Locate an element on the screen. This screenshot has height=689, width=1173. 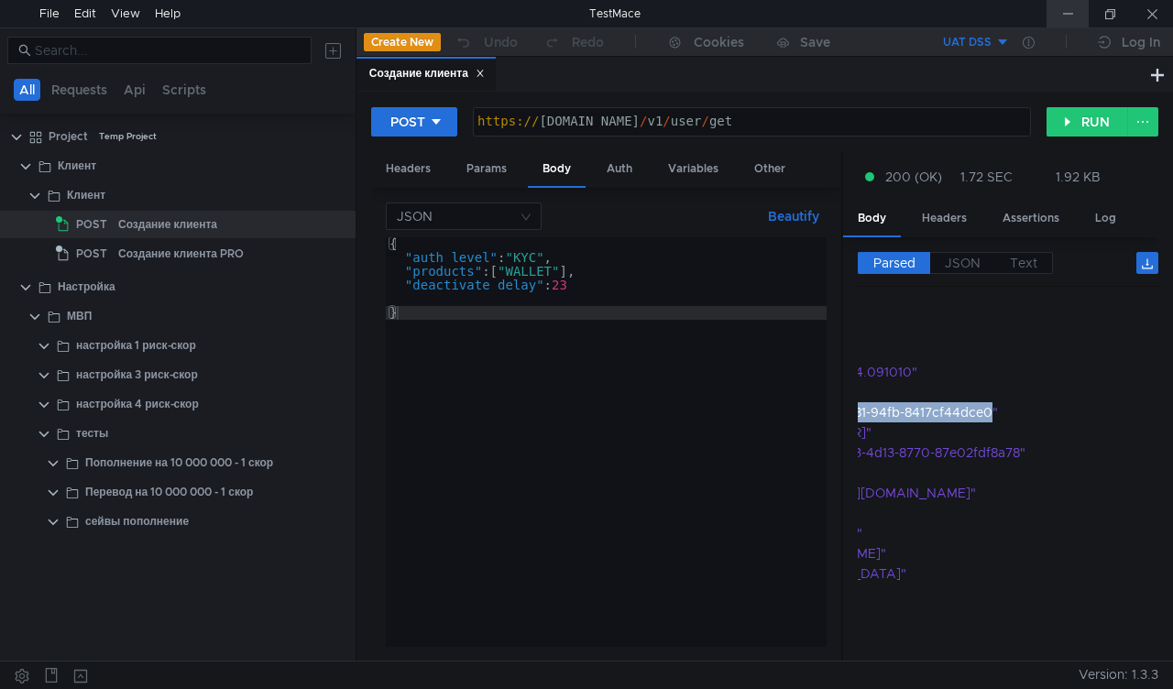
button: Beautify is located at coordinates (794, 216).